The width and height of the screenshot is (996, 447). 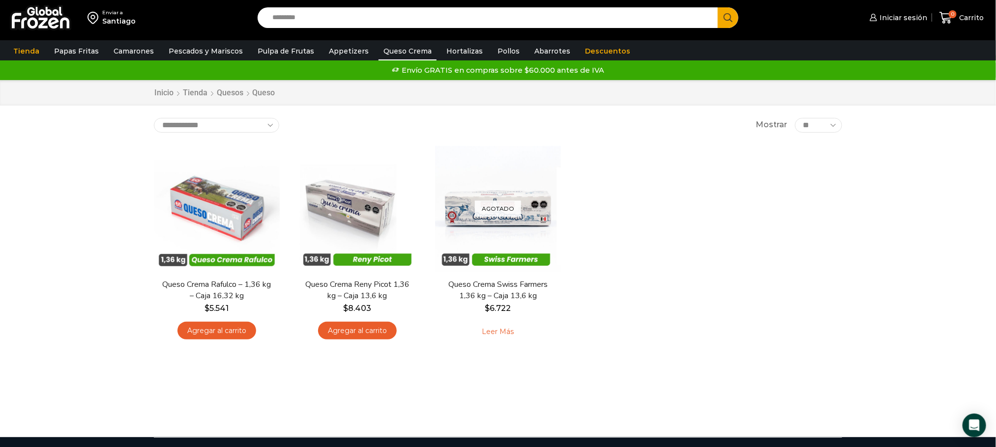 I want to click on a: Queso Crema Reny Picot 1,36 kg – Caja 13,6 kg, so click(x=357, y=291).